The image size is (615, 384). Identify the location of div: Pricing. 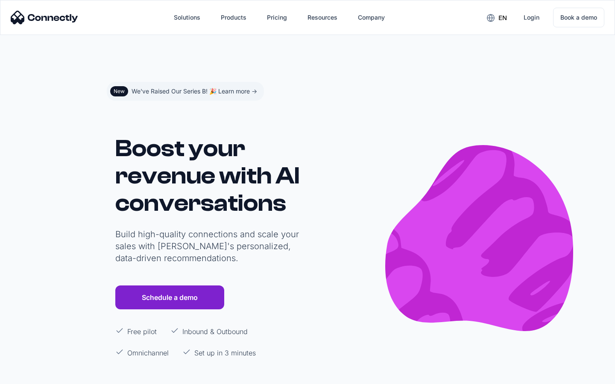
(277, 17).